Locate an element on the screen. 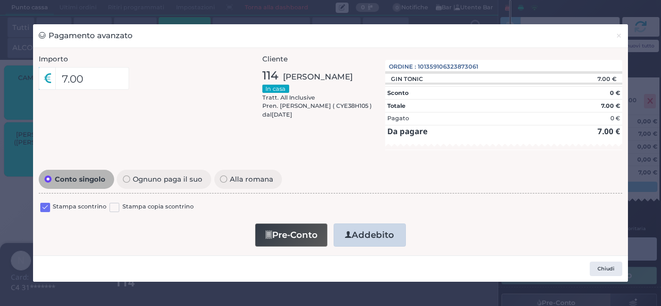 The image size is (661, 306). span: Alla romana is located at coordinates (252, 179).